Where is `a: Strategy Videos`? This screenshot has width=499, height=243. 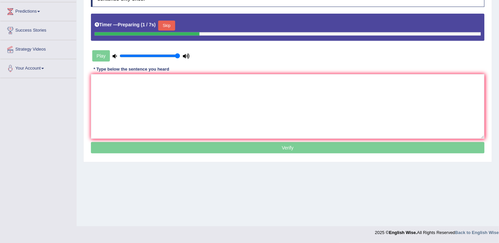 a: Strategy Videos is located at coordinates (38, 49).